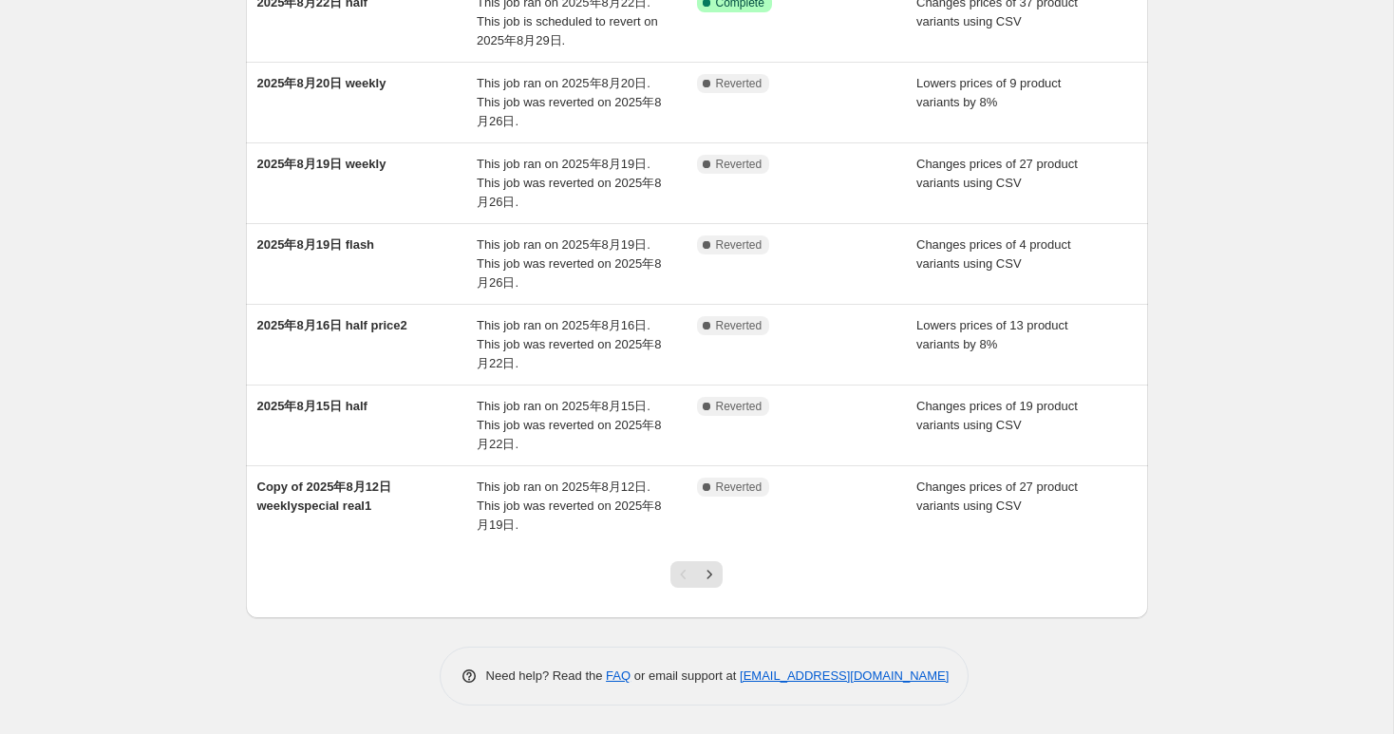 Image resolution: width=1394 pixels, height=734 pixels. Describe the element at coordinates (685, 675) in the screenshot. I see `span: or email support at` at that location.